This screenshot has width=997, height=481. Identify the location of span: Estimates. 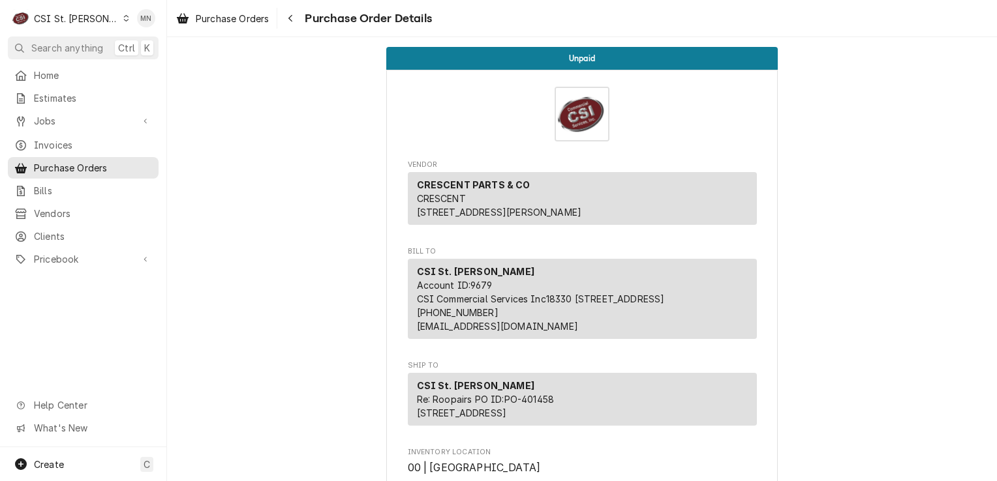
(93, 98).